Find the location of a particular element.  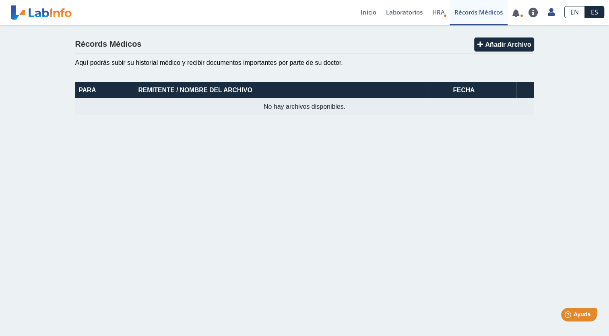

button: Añadir Archivo is located at coordinates (504, 44).